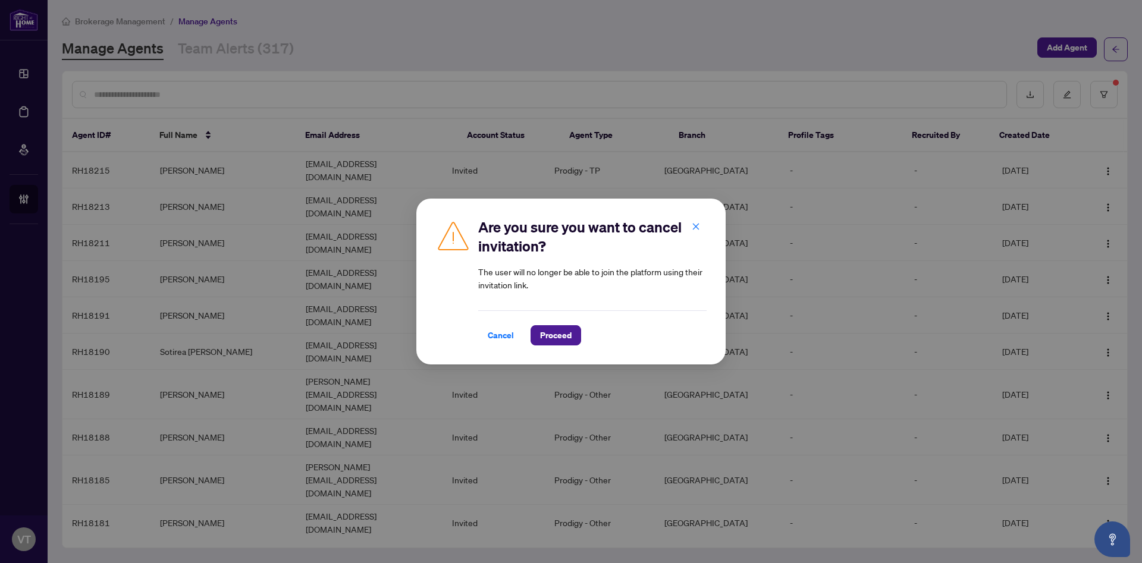 Image resolution: width=1142 pixels, height=563 pixels. What do you see at coordinates (556, 336) in the screenshot?
I see `span: Proceed` at bounding box center [556, 336].